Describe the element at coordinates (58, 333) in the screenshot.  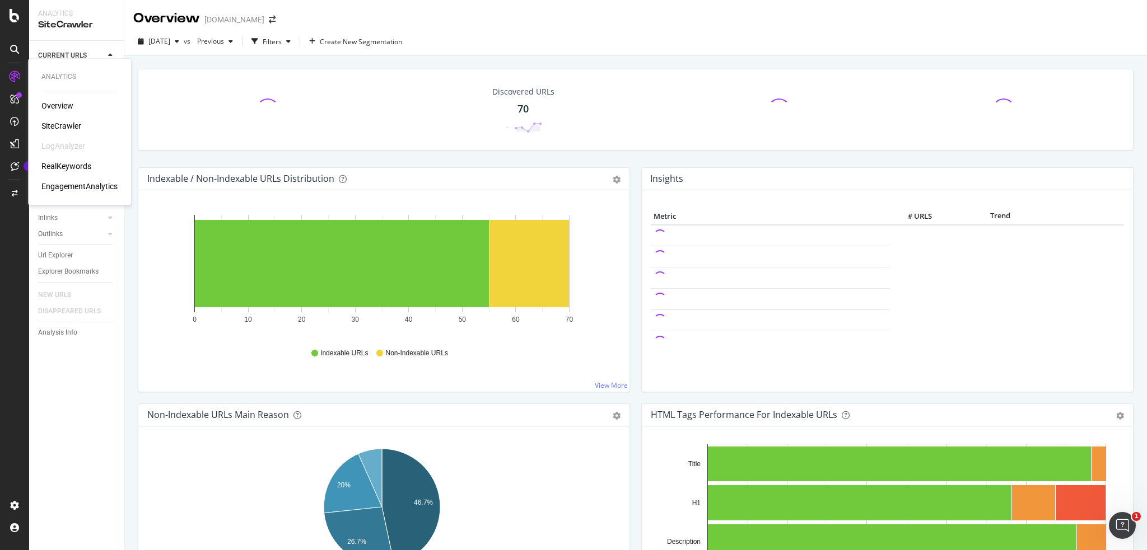
I see `div: Analysis Info` at that location.